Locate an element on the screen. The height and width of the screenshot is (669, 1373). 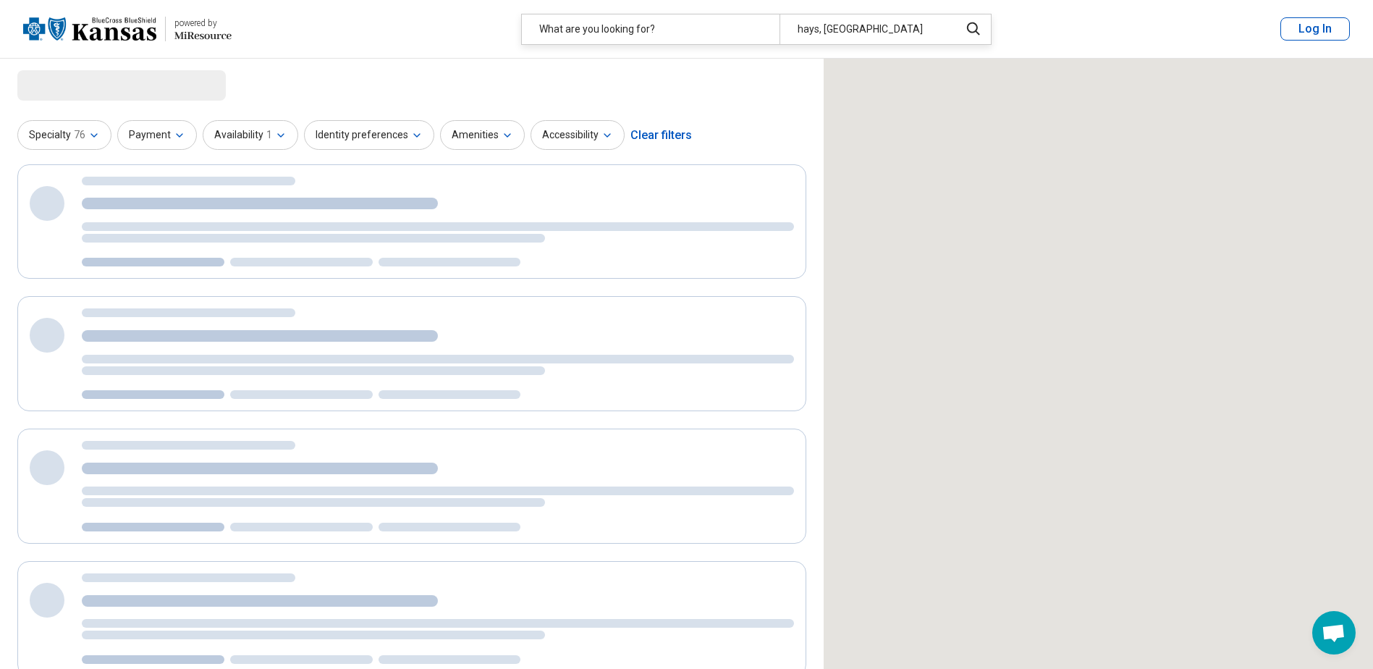
span: 1 is located at coordinates (269, 135).